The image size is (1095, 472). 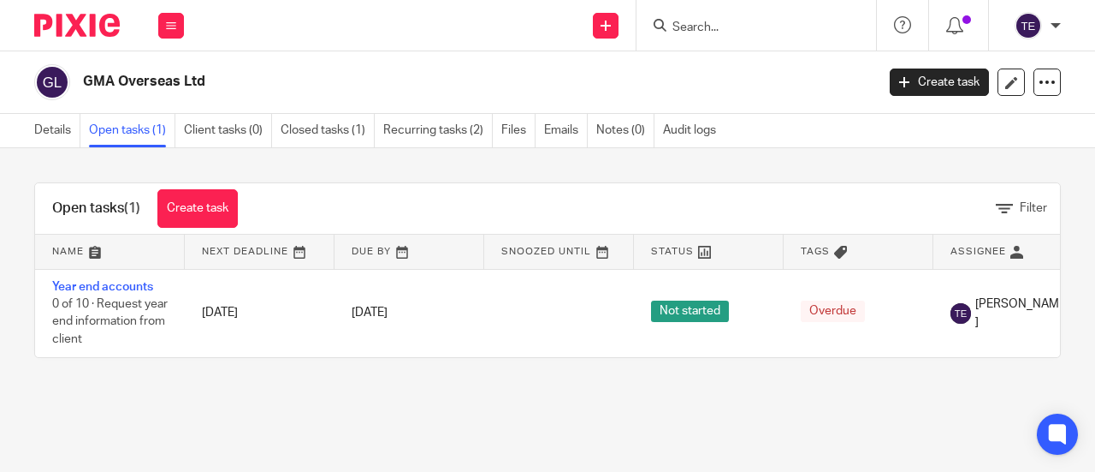 I want to click on a: Recurring tasks (2), so click(x=438, y=130).